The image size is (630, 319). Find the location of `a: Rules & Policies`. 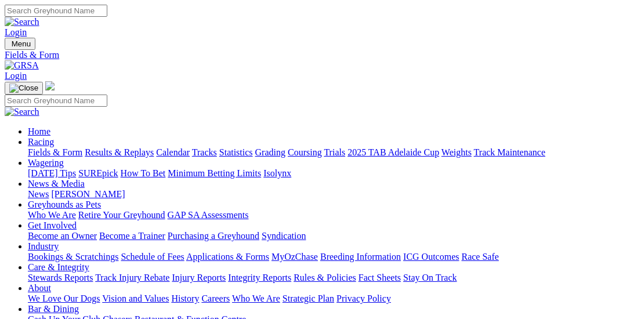

a: Rules & Policies is located at coordinates (325, 277).